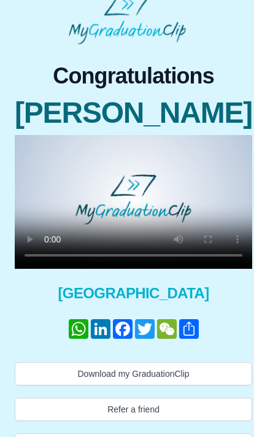  I want to click on span: Congratulations, so click(133, 76).